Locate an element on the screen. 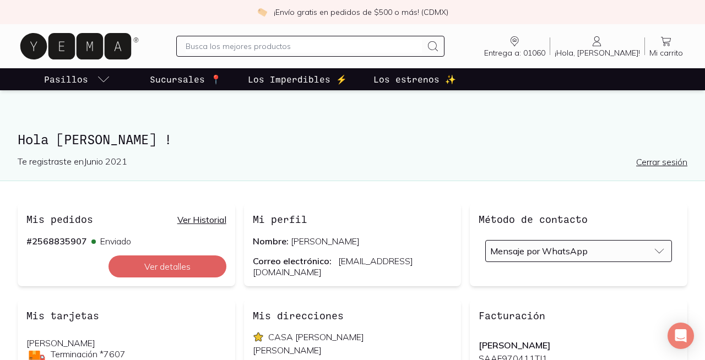  div: Open Intercom Messenger is located at coordinates (681, 336).